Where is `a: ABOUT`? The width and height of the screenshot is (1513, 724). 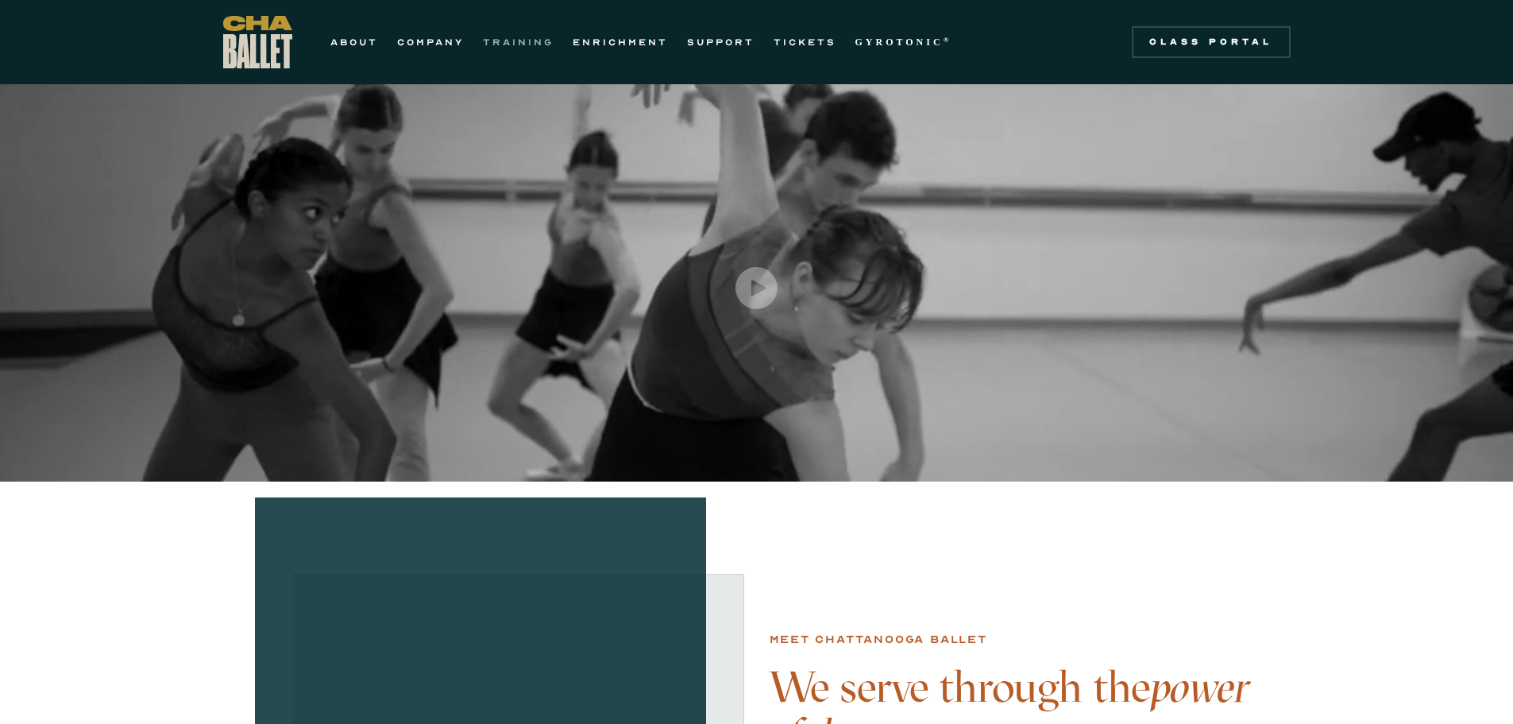 a: ABOUT is located at coordinates (354, 42).